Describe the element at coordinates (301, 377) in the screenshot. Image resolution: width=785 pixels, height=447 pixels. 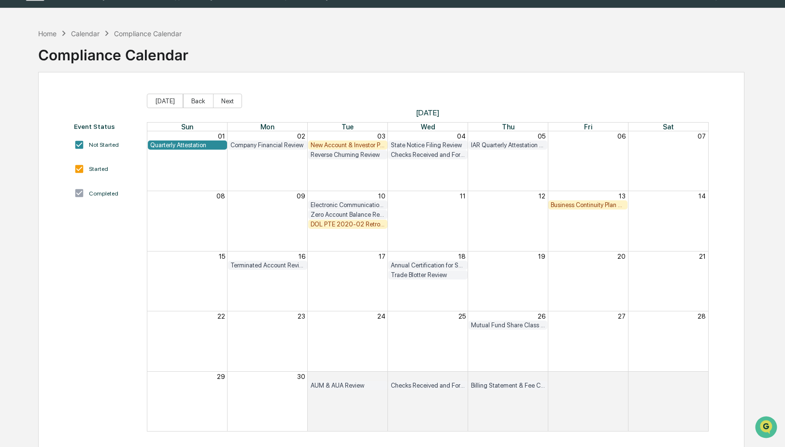
I see `button: 30` at that location.